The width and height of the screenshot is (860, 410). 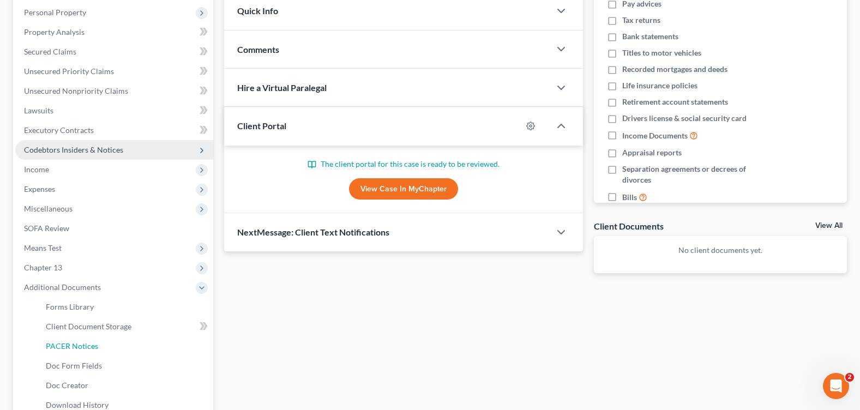 I want to click on span: Executory Contracts, so click(x=59, y=130).